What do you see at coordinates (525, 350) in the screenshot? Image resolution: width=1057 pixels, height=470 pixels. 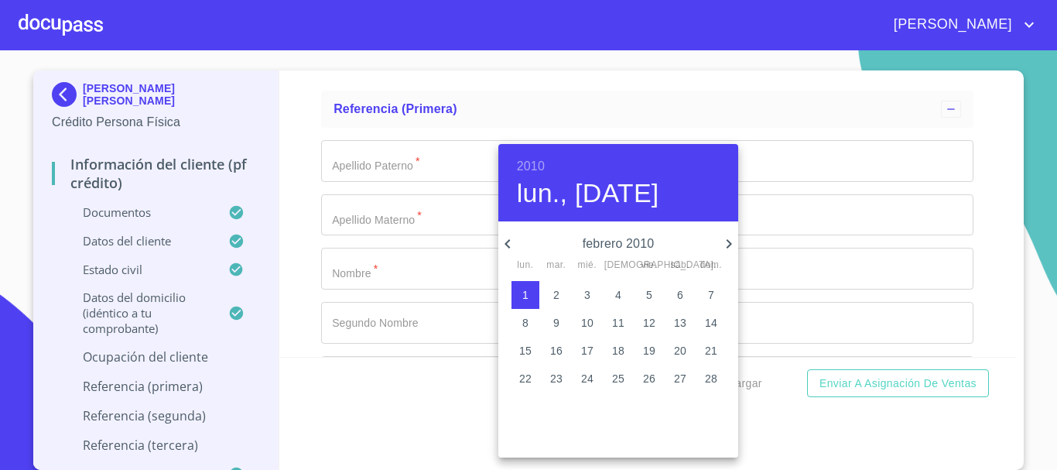 I see `p: 15` at bounding box center [525, 350].